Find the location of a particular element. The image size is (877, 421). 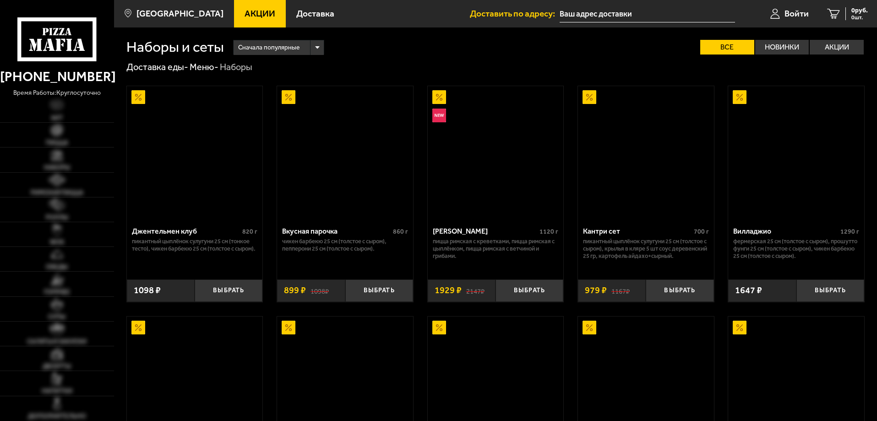

a: АкционныйВилладжио is located at coordinates (796, 153).